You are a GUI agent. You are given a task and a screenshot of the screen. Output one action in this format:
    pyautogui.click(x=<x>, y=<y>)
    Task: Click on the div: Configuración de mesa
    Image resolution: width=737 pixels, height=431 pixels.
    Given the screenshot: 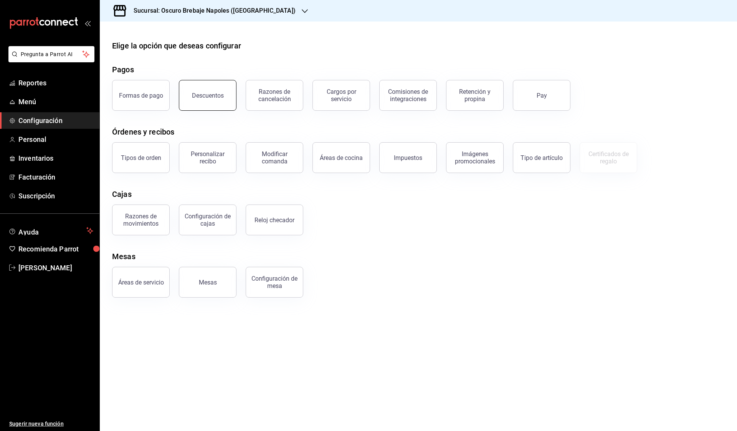 What is the action you would take?
    pyautogui.click(x=275, y=282)
    